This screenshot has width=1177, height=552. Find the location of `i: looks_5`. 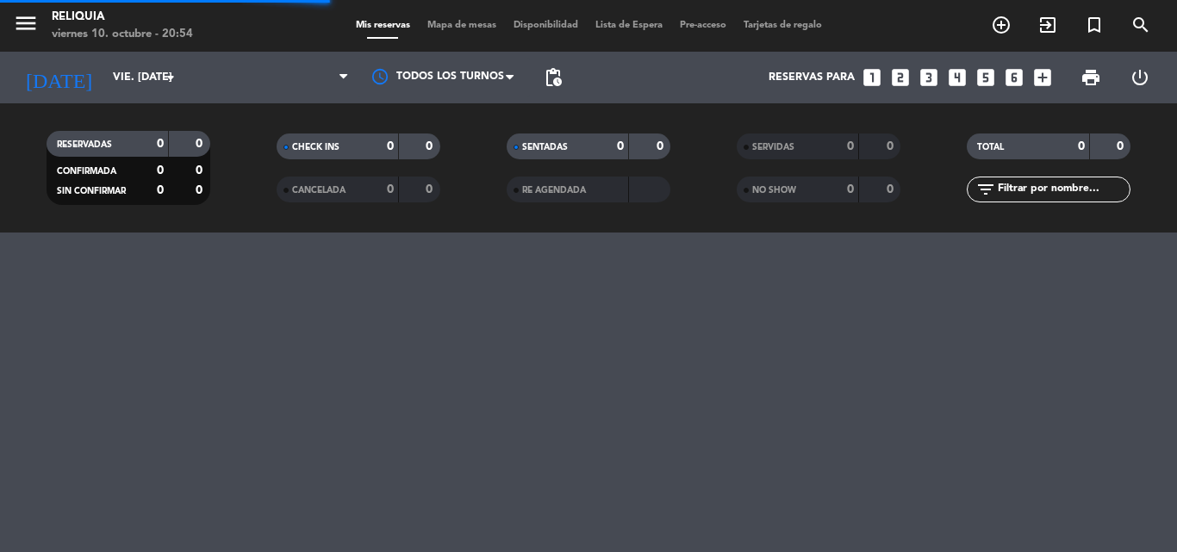

i: looks_5 is located at coordinates (986, 78).